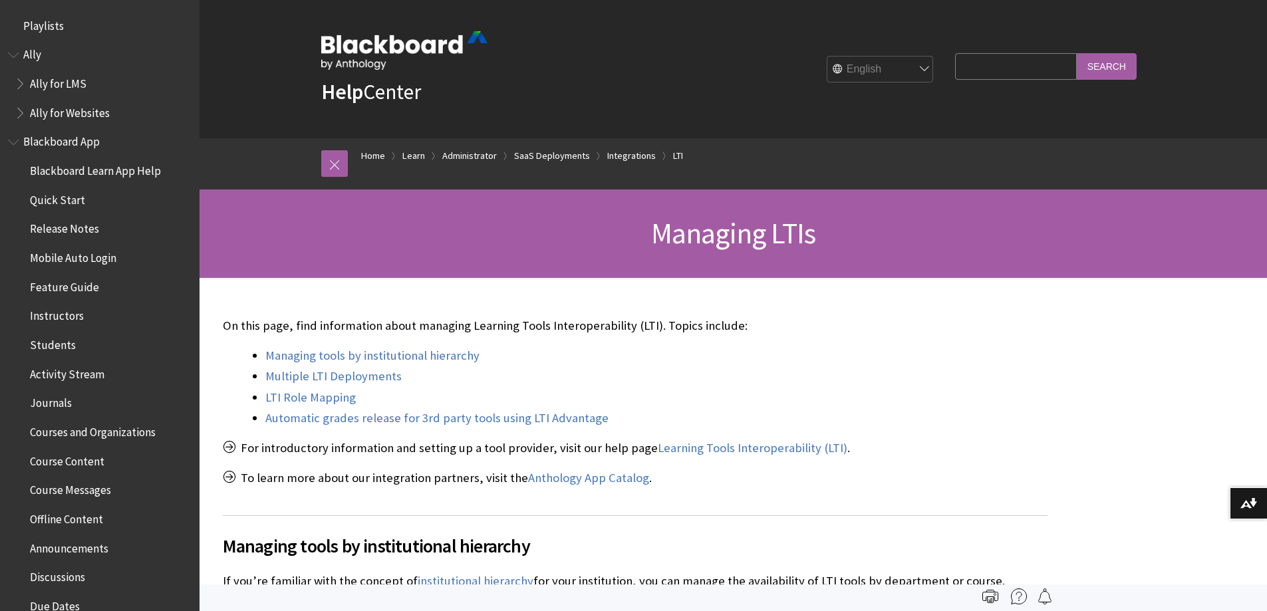 Image resolution: width=1267 pixels, height=611 pixels. What do you see at coordinates (73, 255) in the screenshot?
I see `span: Mobile Auto Login` at bounding box center [73, 255].